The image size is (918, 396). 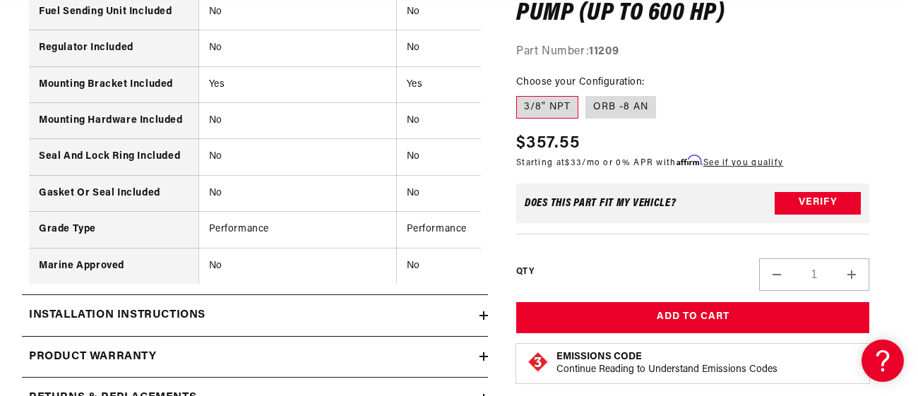 I want to click on h2: Product warranty, so click(x=93, y=357).